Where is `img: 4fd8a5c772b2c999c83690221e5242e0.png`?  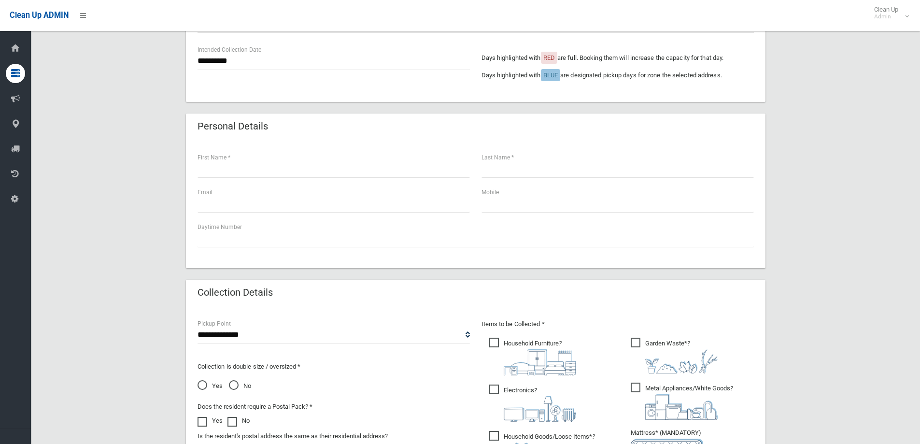 img: 4fd8a5c772b2c999c83690221e5242e0.png is located at coordinates (682, 361).